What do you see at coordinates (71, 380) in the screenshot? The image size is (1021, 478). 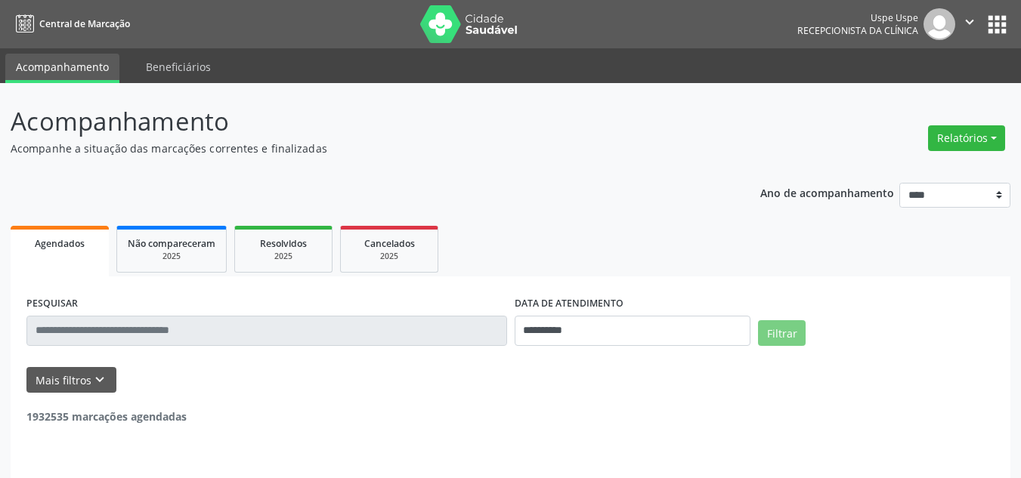 I see `button: Mais filtroskeyboard_arrow_down` at bounding box center [71, 380].